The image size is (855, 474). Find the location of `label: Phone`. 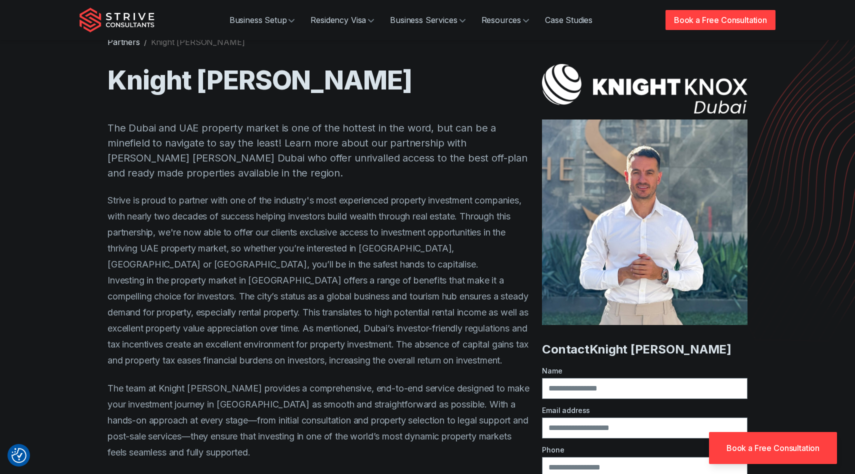

label: Phone is located at coordinates (644, 449).